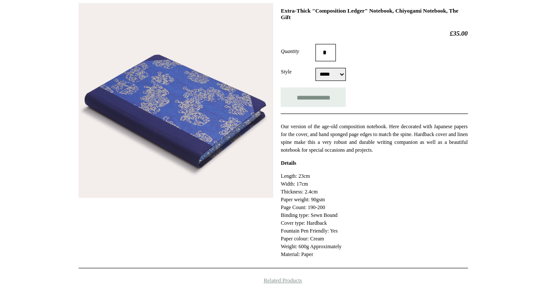 This screenshot has width=546, height=293. Describe the element at coordinates (374, 33) in the screenshot. I see `h2: £35.00` at that location.